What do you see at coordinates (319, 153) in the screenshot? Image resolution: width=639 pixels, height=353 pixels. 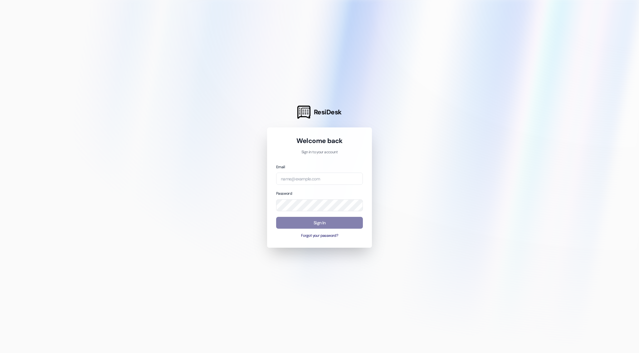 I see `p: Sign in to your account` at bounding box center [319, 153].